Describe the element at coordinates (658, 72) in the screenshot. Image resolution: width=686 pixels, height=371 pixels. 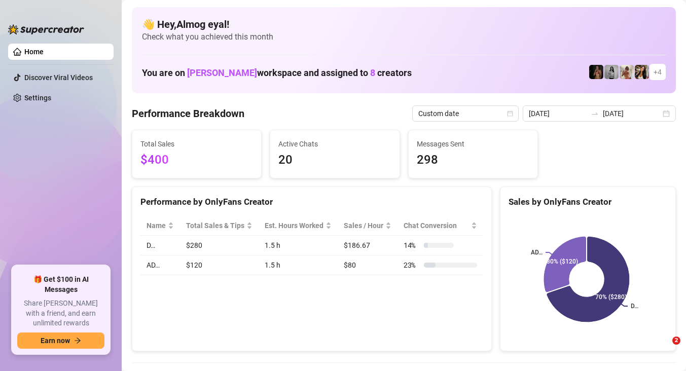
I see `span: + 4` at that location.